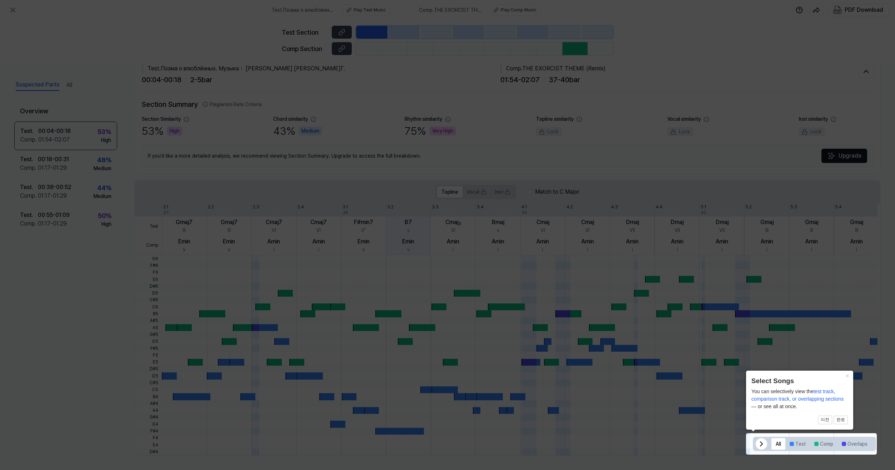 The image size is (895, 470). Describe the element at coordinates (855, 444) in the screenshot. I see `button: Overlaps` at that location.